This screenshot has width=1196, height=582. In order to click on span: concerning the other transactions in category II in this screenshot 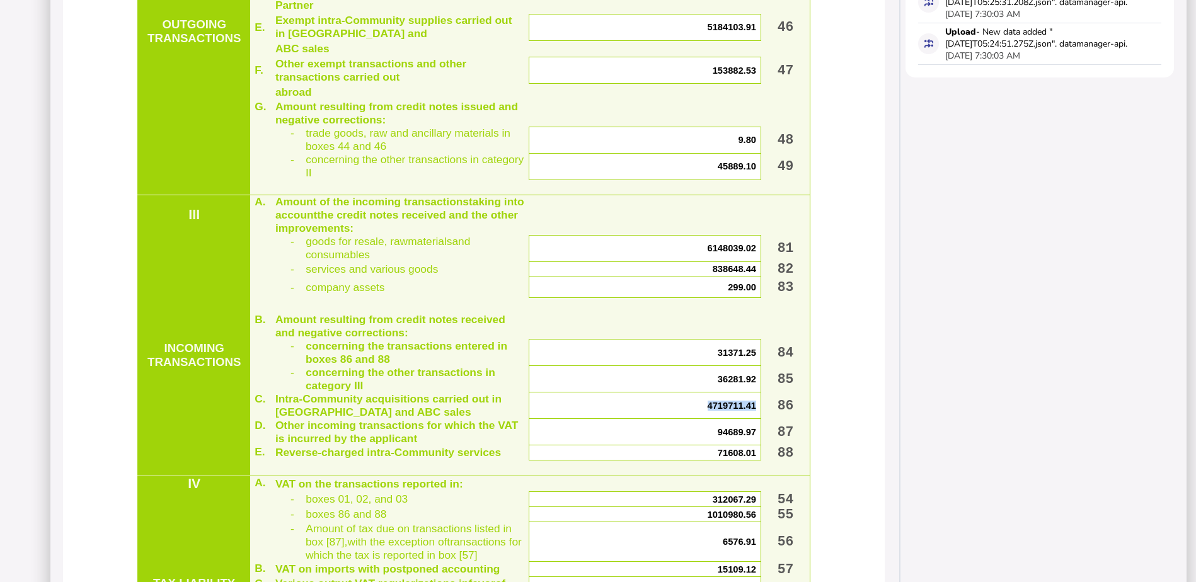, I will do `click(415, 166)`.